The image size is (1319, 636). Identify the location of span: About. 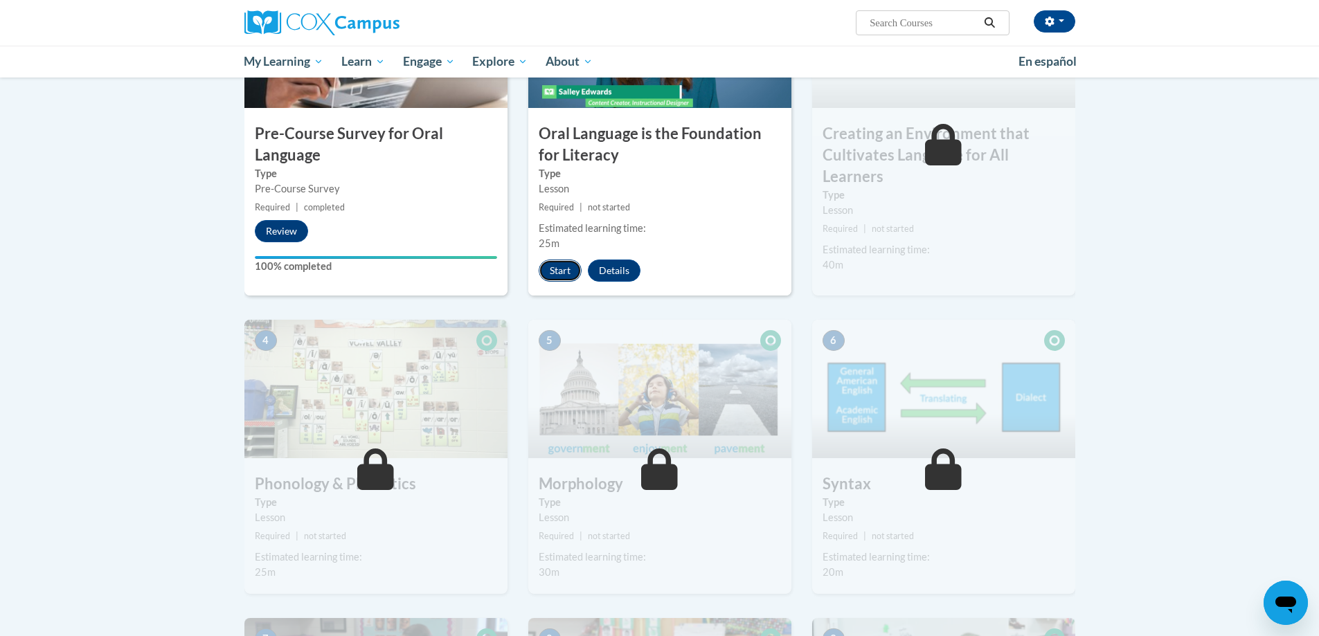
(569, 62).